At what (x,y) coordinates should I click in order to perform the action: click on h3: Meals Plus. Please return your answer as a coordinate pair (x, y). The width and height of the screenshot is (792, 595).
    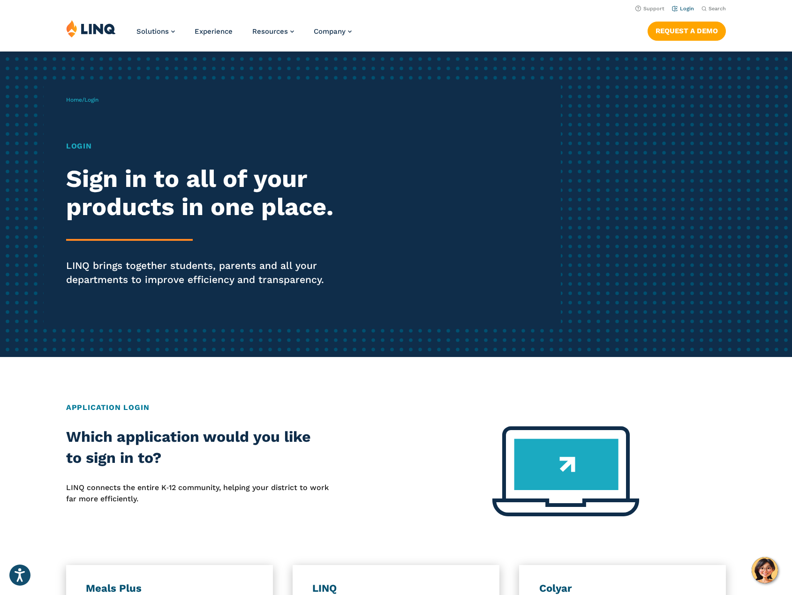
    Looking at the image, I should click on (169, 589).